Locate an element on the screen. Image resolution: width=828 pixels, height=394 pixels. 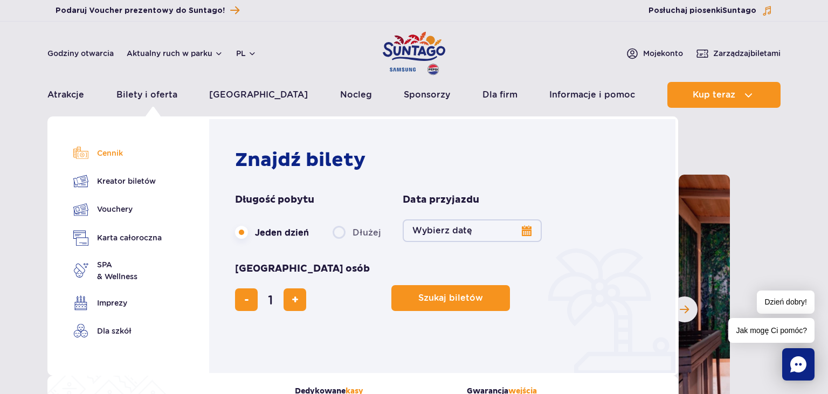
button: dodaj bilet is located at coordinates (295, 300).